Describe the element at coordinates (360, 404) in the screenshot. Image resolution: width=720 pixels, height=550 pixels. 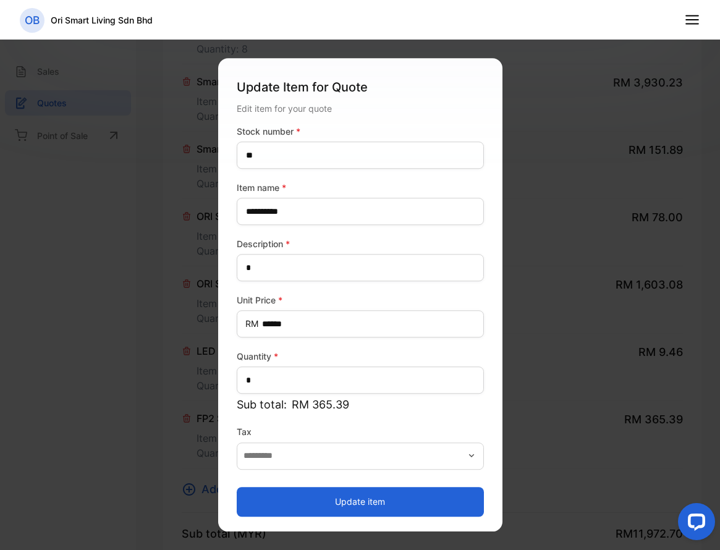
I see `p: Sub total:` at that location.